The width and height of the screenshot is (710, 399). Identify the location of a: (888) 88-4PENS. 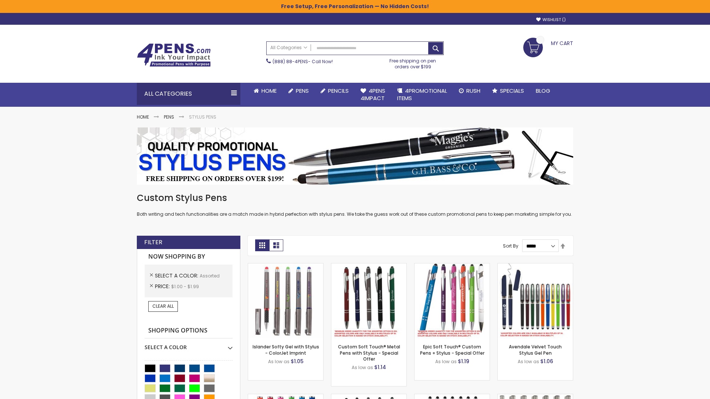
(290, 61).